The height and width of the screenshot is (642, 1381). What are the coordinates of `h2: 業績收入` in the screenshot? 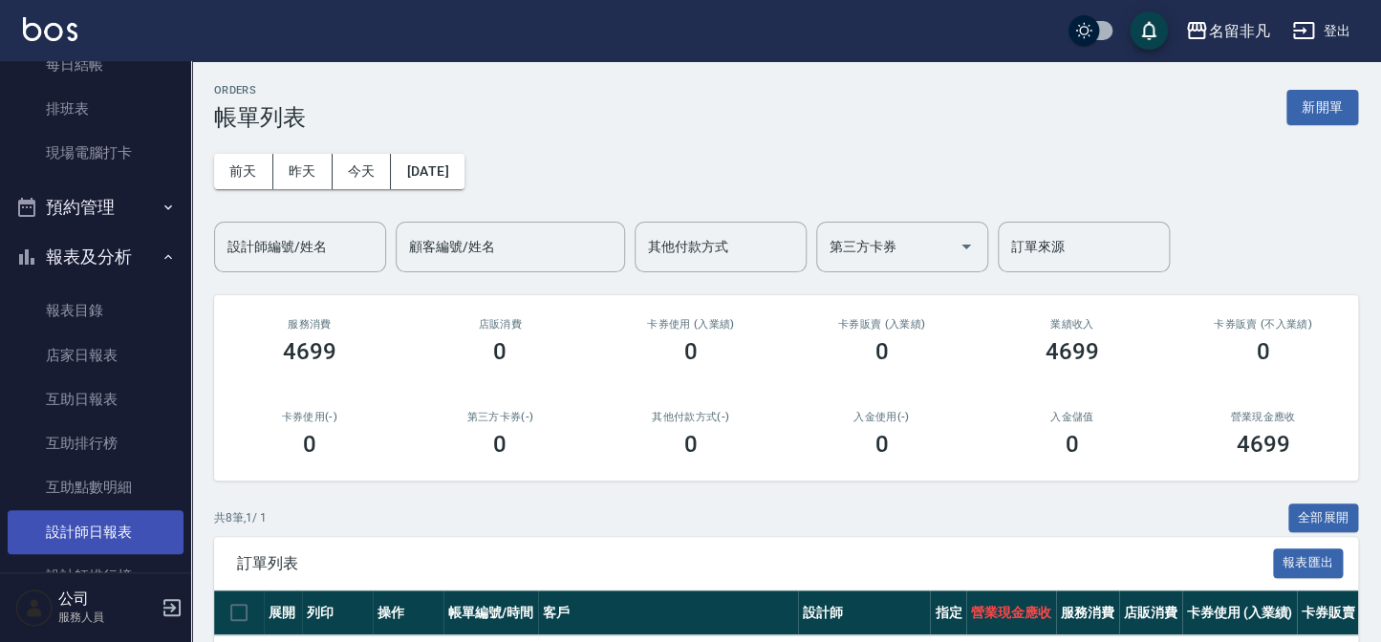 It's located at (1072, 324).